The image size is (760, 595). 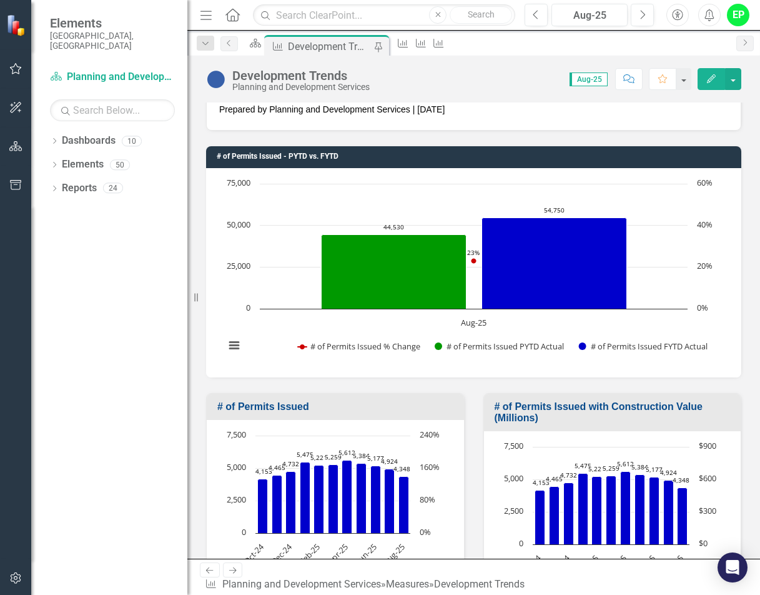 What do you see at coordinates (615, 412) in the screenshot?
I see `h3: # of Permits Issued with Construction Value (Millions)` at bounding box center [615, 412].